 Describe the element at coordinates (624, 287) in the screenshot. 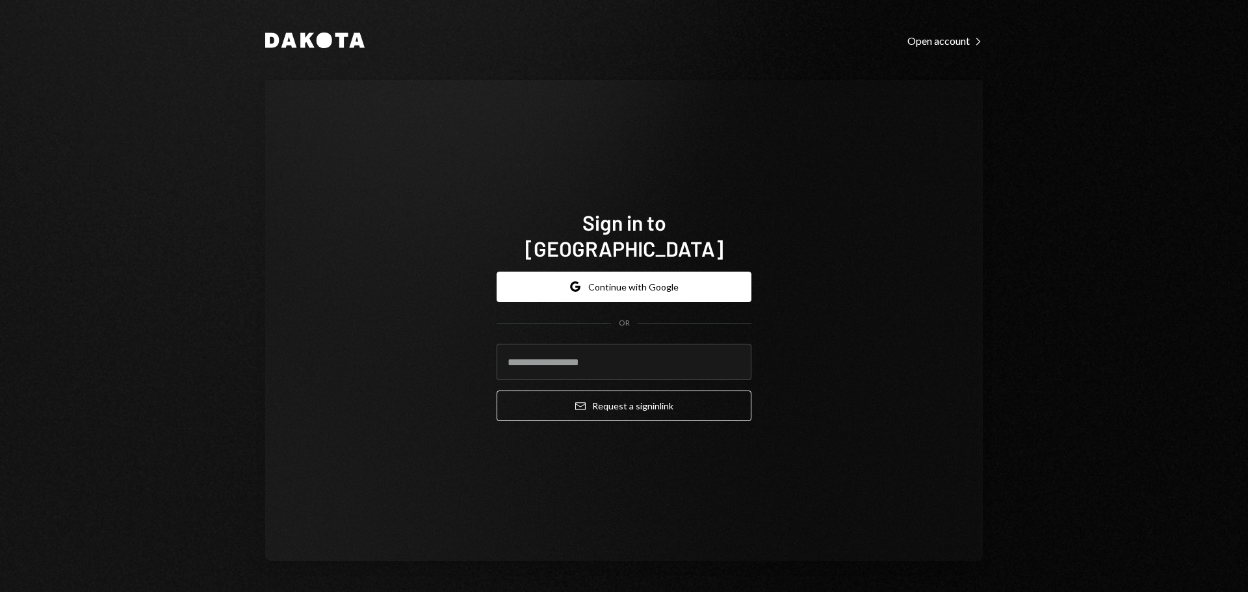

I see `button: Continue with Google` at that location.